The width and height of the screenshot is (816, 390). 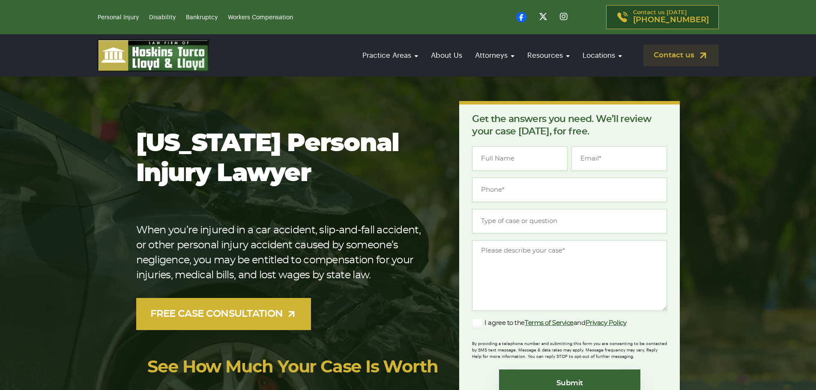 I want to click on a: Locations, so click(x=602, y=55).